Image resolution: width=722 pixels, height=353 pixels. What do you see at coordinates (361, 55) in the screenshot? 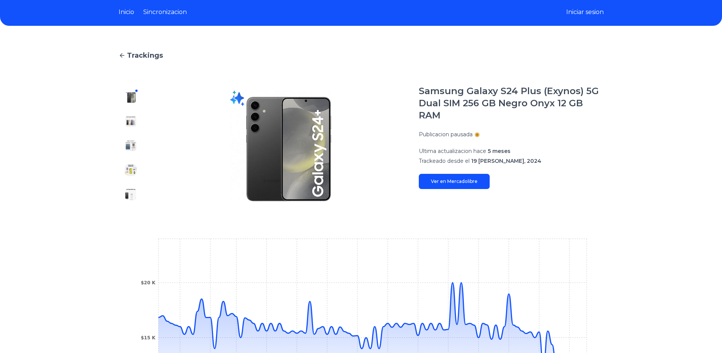
I see `a: Trackings` at bounding box center [361, 55].